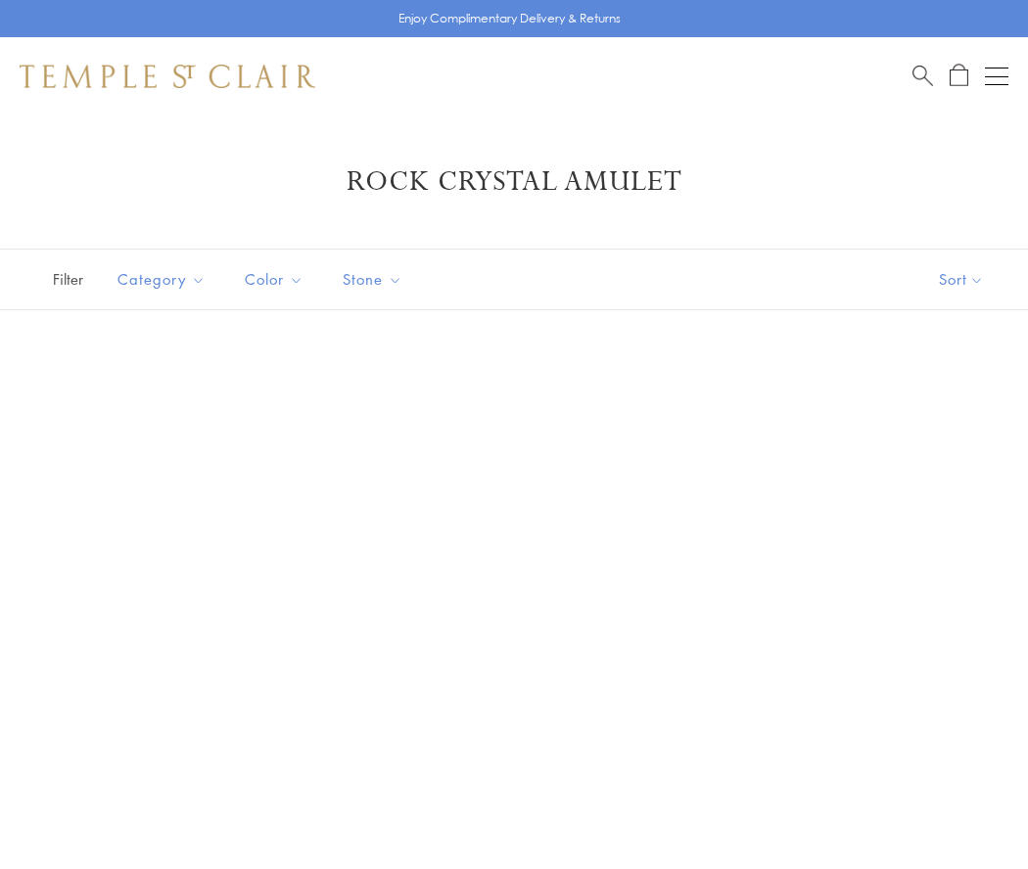 The width and height of the screenshot is (1028, 869). I want to click on button: Stone, so click(372, 279).